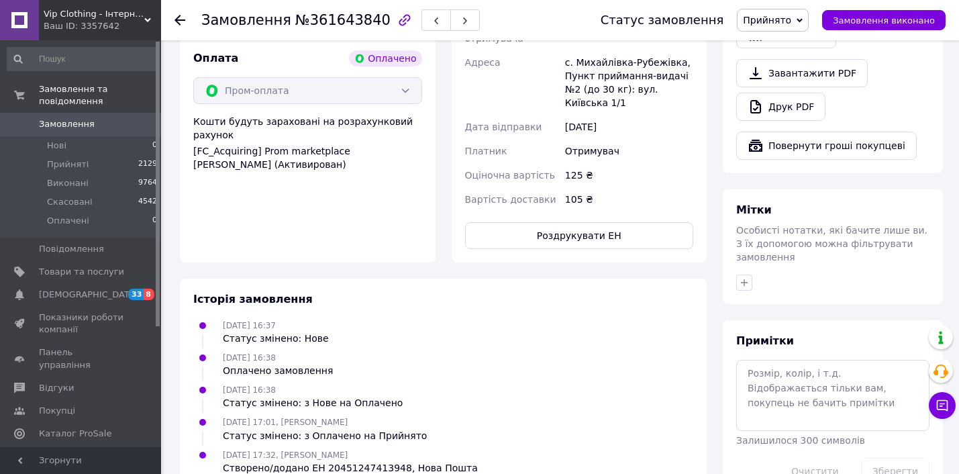 The image size is (959, 474). I want to click on div: Повернутися назад, so click(180, 20).